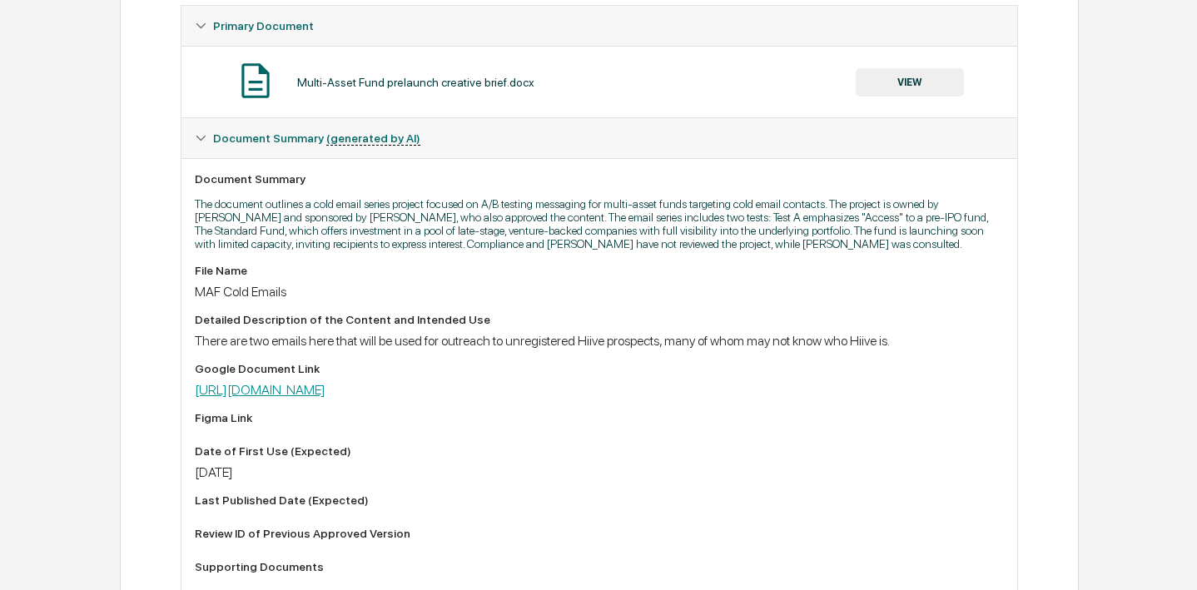  I want to click on div: File Name, so click(599, 271).